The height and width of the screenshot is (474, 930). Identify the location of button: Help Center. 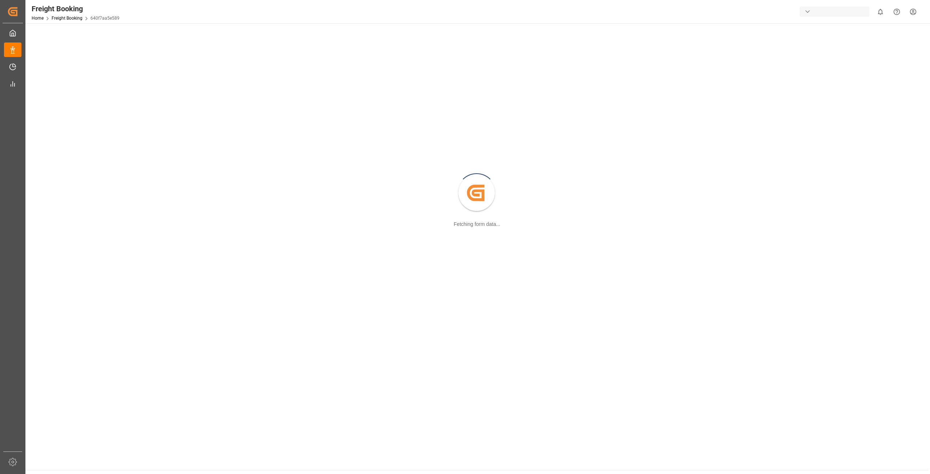
(896, 12).